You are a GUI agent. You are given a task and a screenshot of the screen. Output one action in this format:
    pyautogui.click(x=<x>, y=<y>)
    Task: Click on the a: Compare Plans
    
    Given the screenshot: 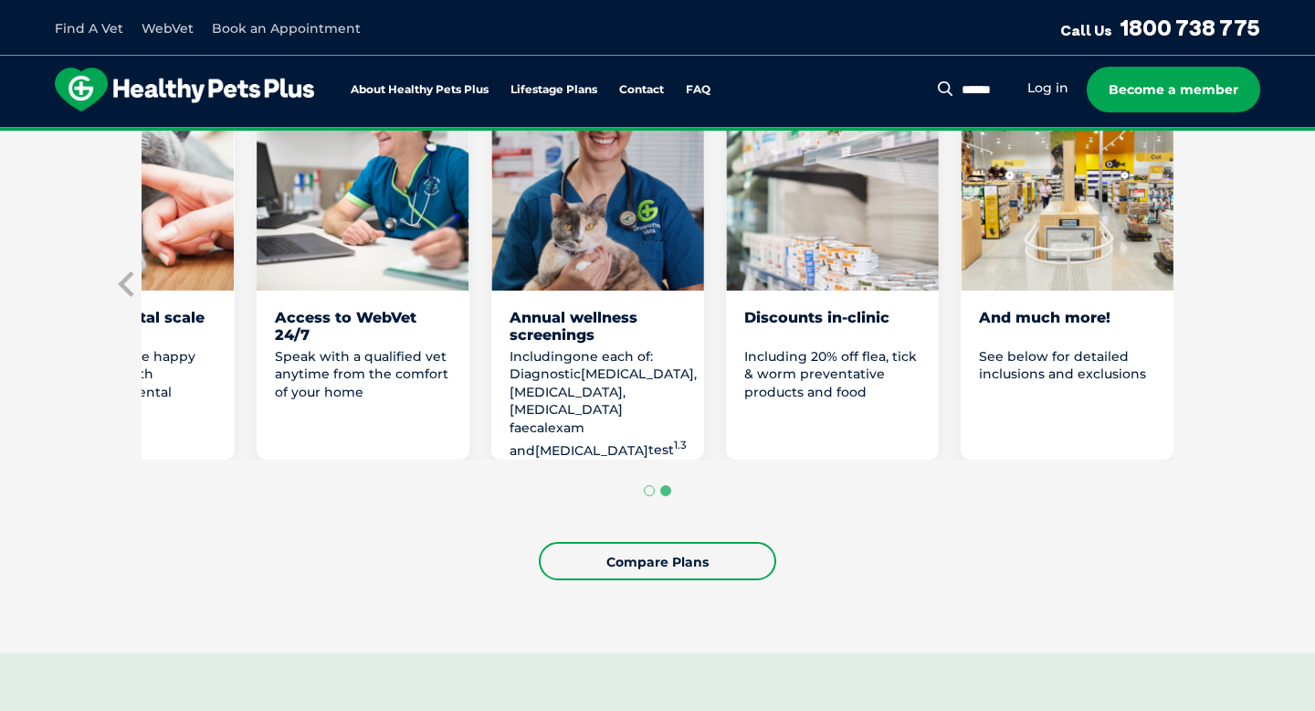 What is the action you would take?
    pyautogui.click(x=658, y=561)
    